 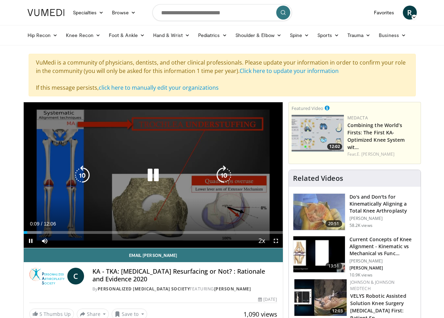 I want to click on h4: Related Videos, so click(x=318, y=178).